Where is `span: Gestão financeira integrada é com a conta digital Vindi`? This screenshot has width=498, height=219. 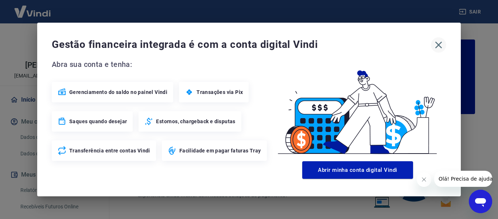 span: Gestão financeira integrada é com a conta digital Vindi is located at coordinates (242, 45).